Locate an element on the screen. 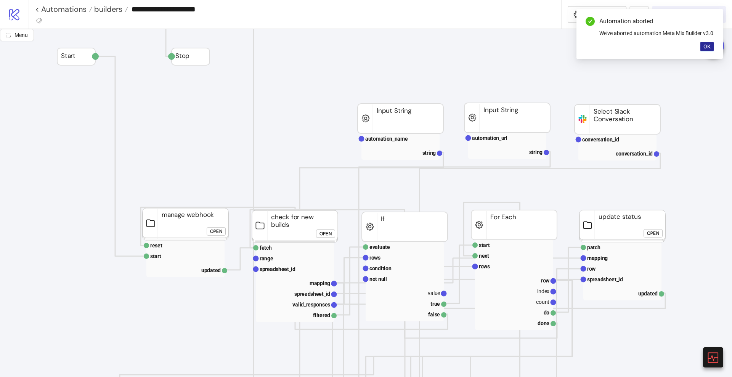 The width and height of the screenshot is (732, 377). button: Run Automation is located at coordinates (689, 14).